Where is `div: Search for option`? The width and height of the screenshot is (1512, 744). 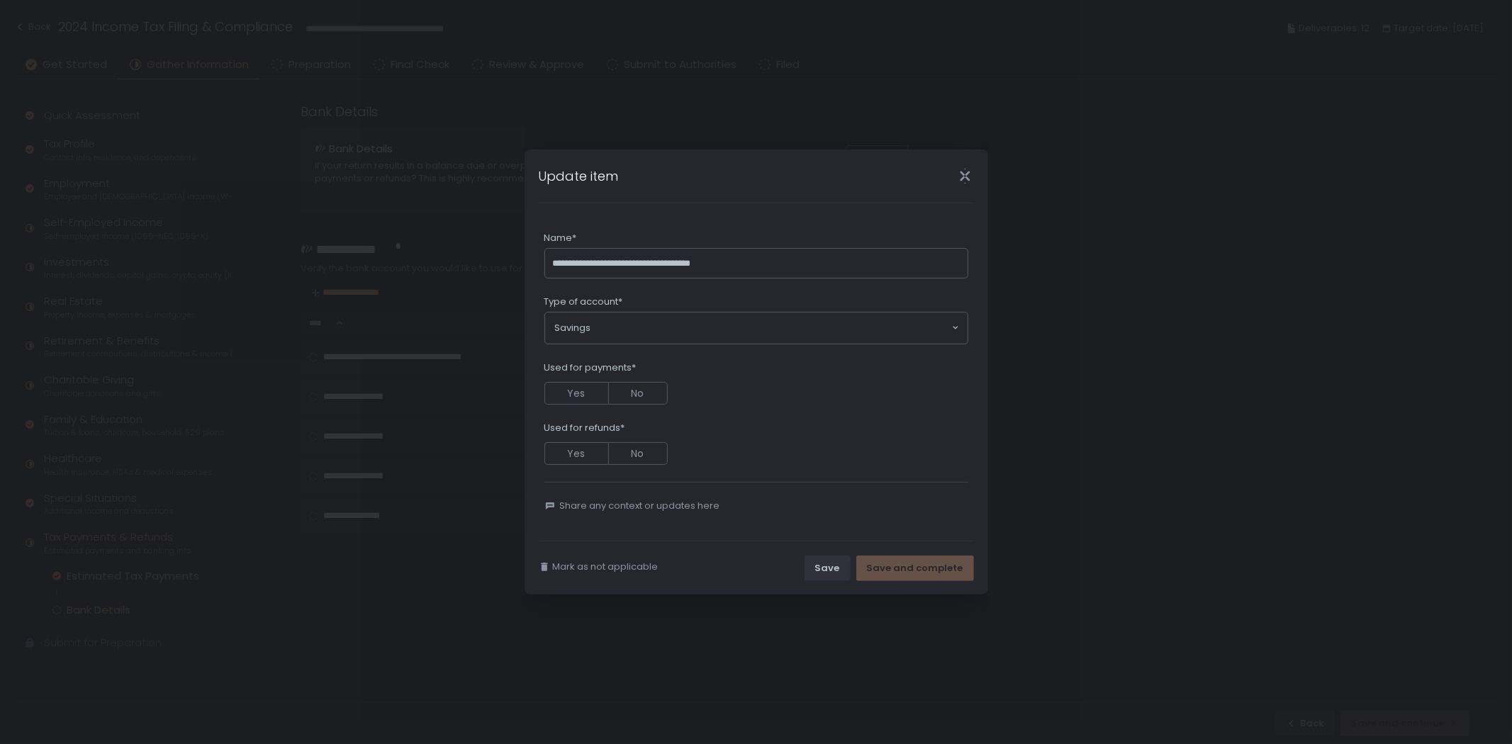 div: Search for option is located at coordinates (756, 328).